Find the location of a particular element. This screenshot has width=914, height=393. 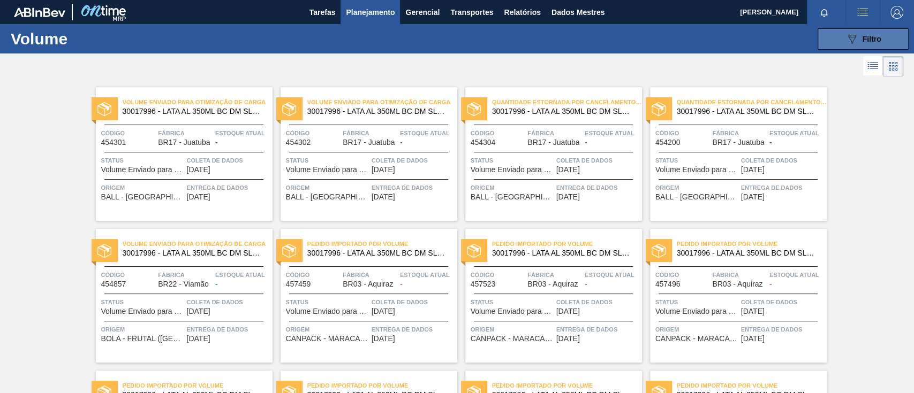

img: ações do usuário is located at coordinates (862, 12).